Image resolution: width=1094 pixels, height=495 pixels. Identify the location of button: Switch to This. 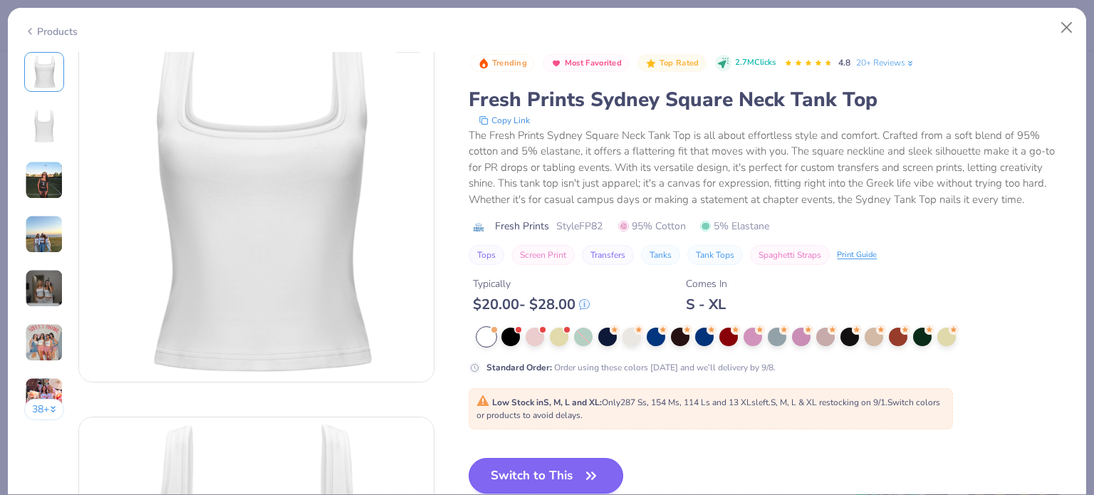
(546, 476).